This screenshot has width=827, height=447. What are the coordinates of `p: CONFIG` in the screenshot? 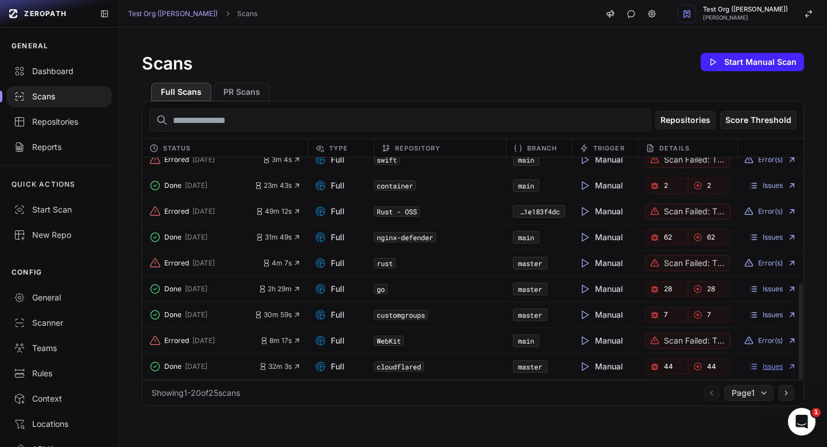 It's located at (26, 272).